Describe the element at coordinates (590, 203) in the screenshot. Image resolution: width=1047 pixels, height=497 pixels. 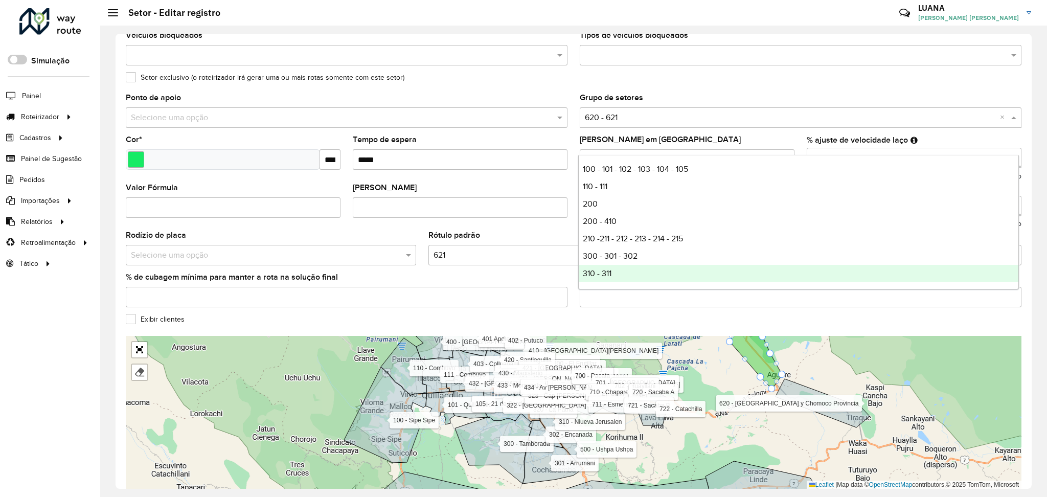
I see `span: 200` at that location.